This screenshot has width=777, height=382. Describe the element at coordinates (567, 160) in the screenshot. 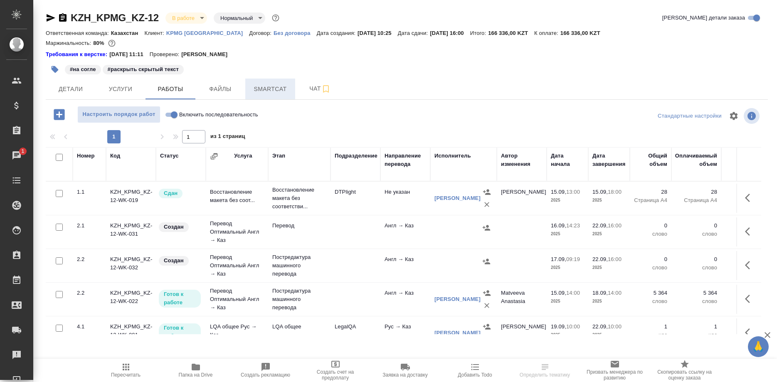

I see `div: Дата начала` at that location.